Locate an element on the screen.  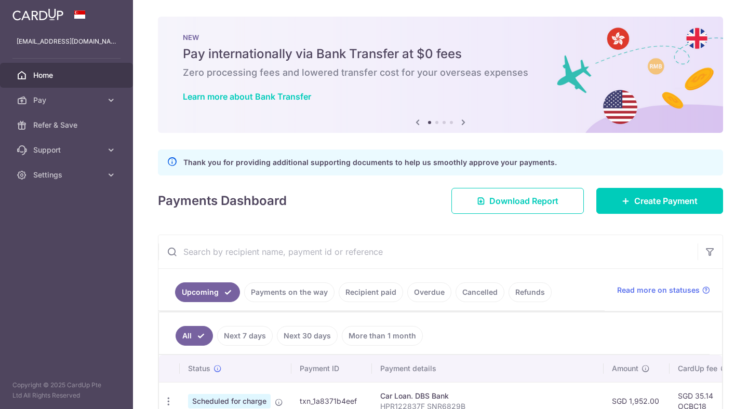
a: Upcoming is located at coordinates (207, 292).